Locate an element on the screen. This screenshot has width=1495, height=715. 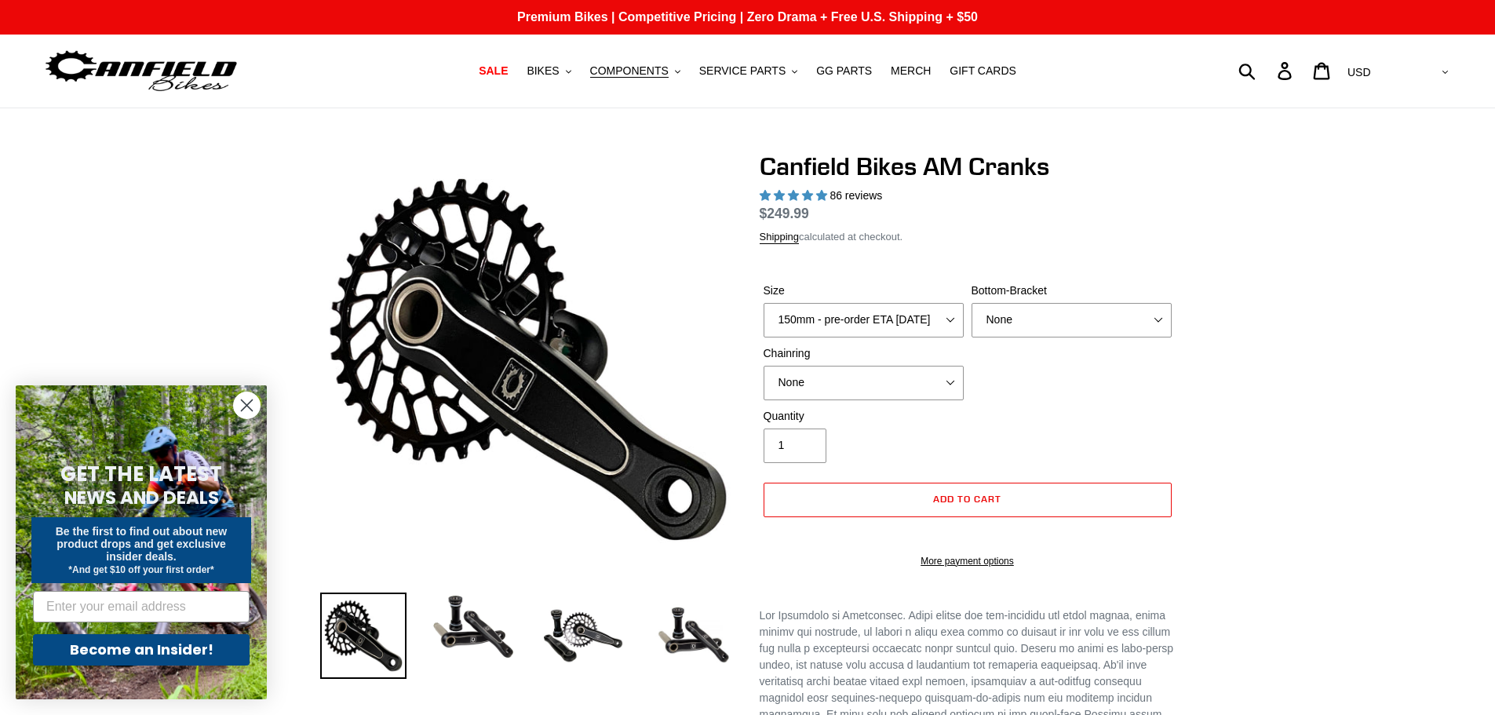
span: *And get $10 off your first order* is located at coordinates (140, 570).